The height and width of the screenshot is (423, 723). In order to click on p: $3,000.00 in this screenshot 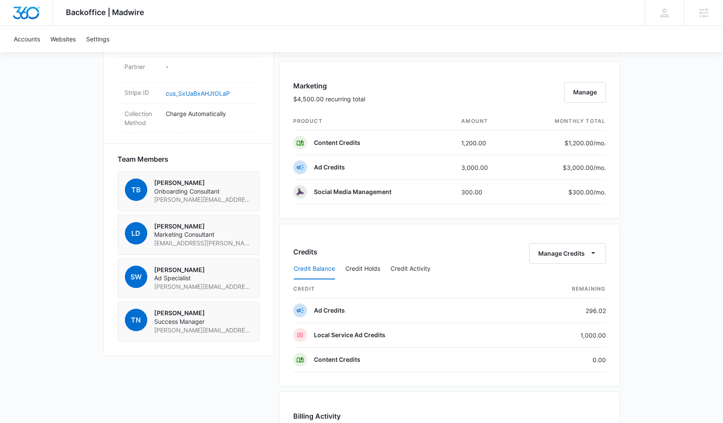, I will do `click(585, 167)`.